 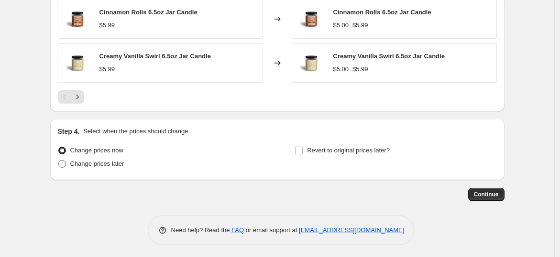 What do you see at coordinates (69, 131) in the screenshot?
I see `h2: Step 4.` at bounding box center [69, 131].